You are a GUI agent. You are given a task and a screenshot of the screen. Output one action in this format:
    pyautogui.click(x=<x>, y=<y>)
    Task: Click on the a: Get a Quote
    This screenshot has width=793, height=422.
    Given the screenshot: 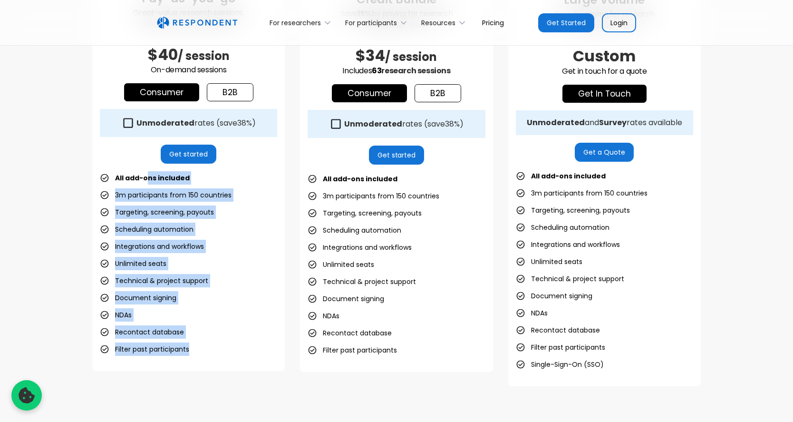 What is the action you would take?
    pyautogui.click(x=604, y=152)
    